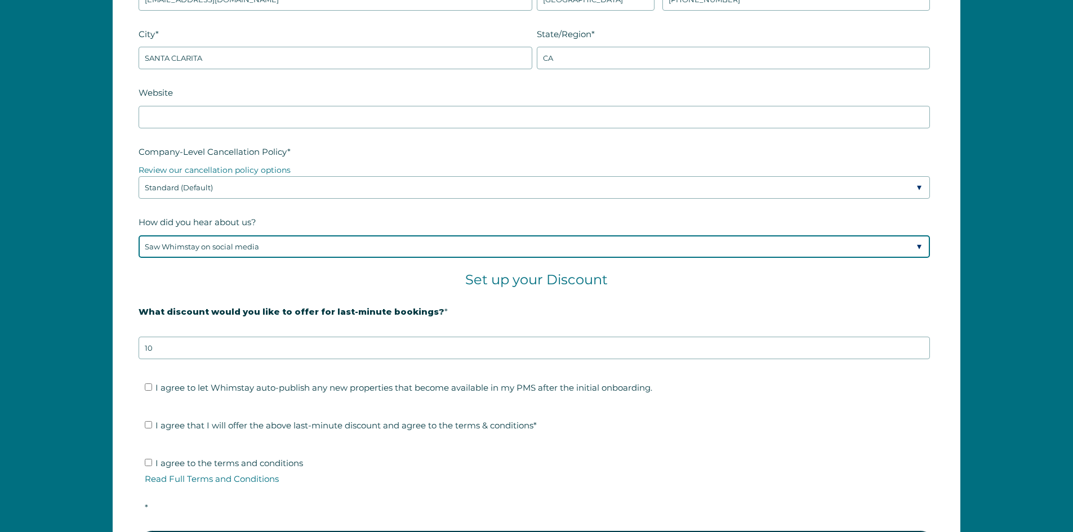 The image size is (1073, 532). What do you see at coordinates (148, 425) in the screenshot?
I see `input: I agree that I will offer the above last-minute discount and agree to the terms & conditions*` at bounding box center [148, 425].